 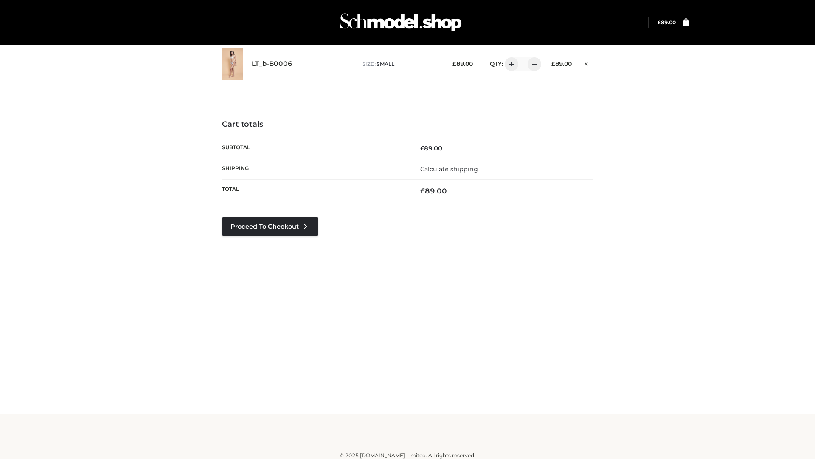 I want to click on h4: Cart totals, so click(x=408, y=124).